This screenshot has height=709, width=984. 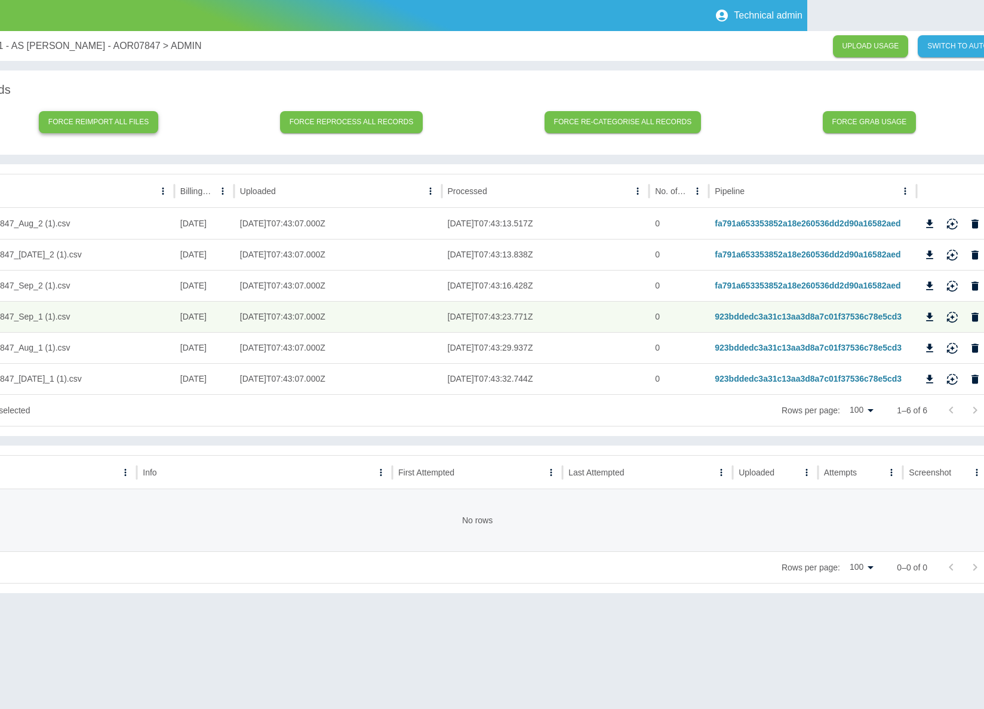 I want to click on button: ID column menu, so click(x=125, y=472).